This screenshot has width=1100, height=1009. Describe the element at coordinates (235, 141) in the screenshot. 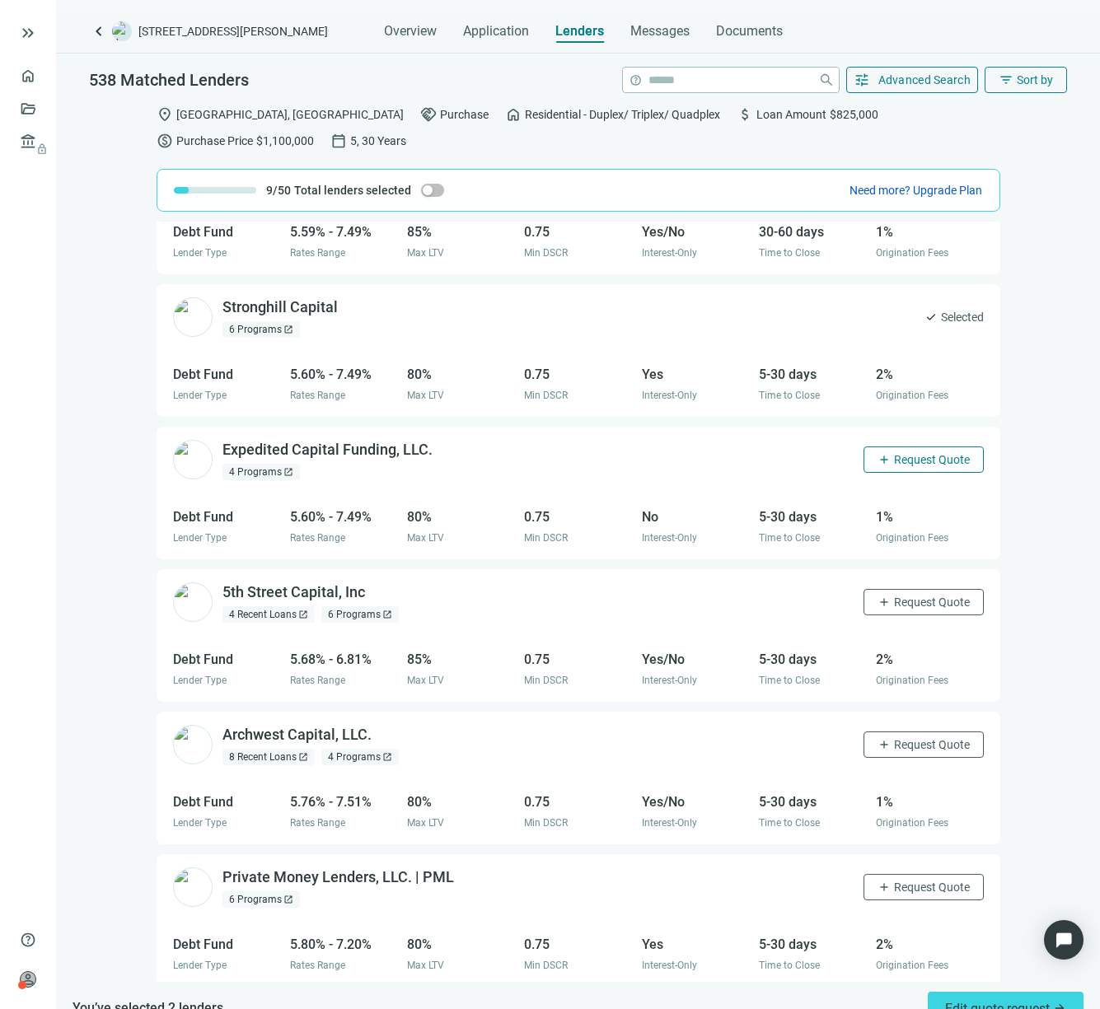

I see `div: Purchase Price` at that location.